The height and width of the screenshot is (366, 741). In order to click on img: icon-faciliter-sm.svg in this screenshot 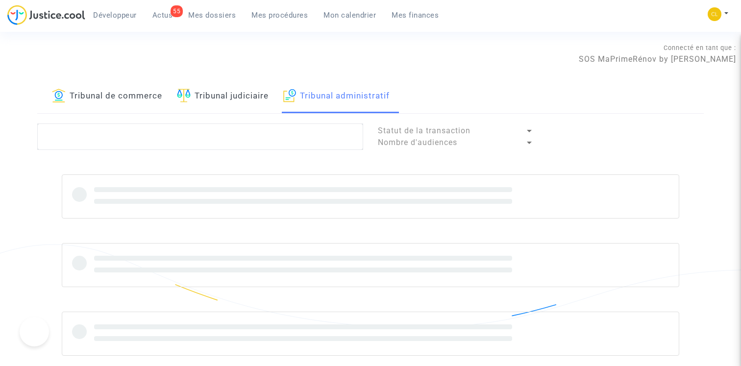, I will do `click(184, 96)`.